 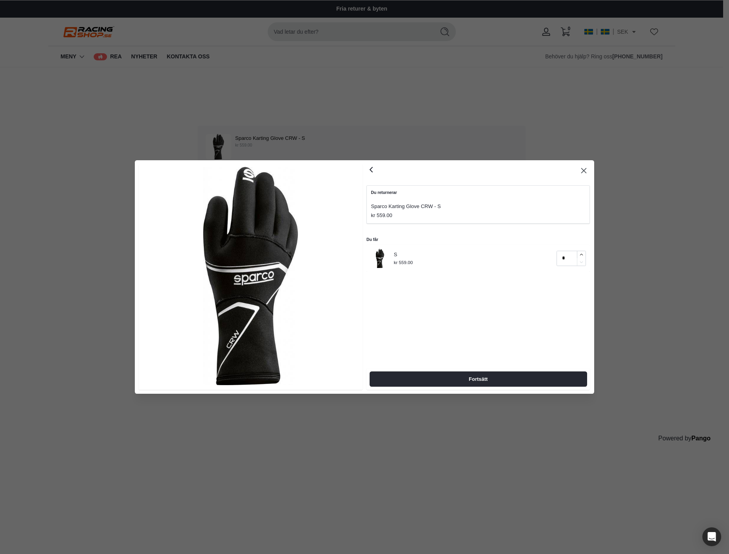 I want to click on p: Du returnerar, so click(x=478, y=193).